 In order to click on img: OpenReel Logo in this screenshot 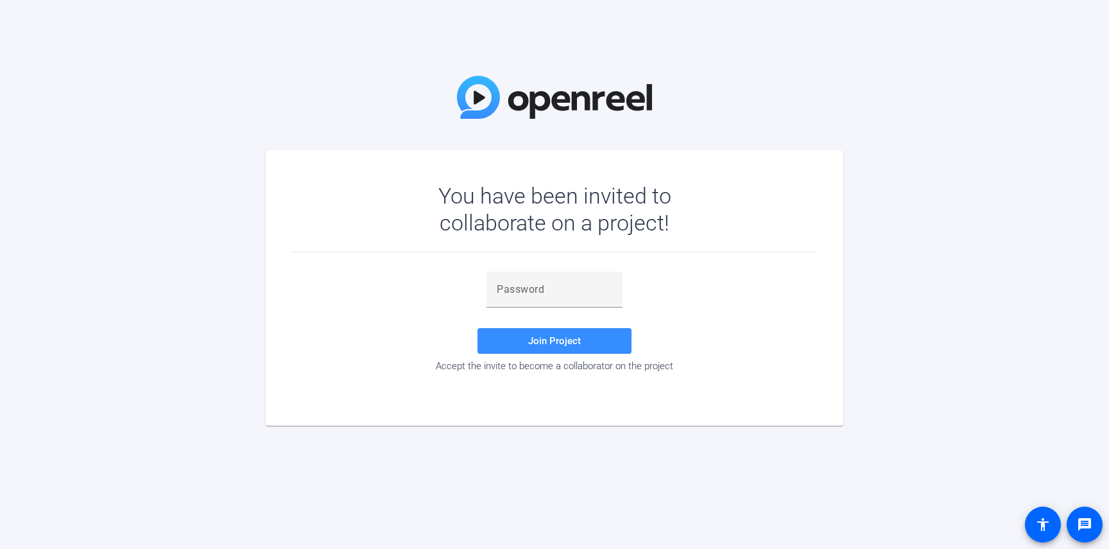, I will do `click(554, 97)`.